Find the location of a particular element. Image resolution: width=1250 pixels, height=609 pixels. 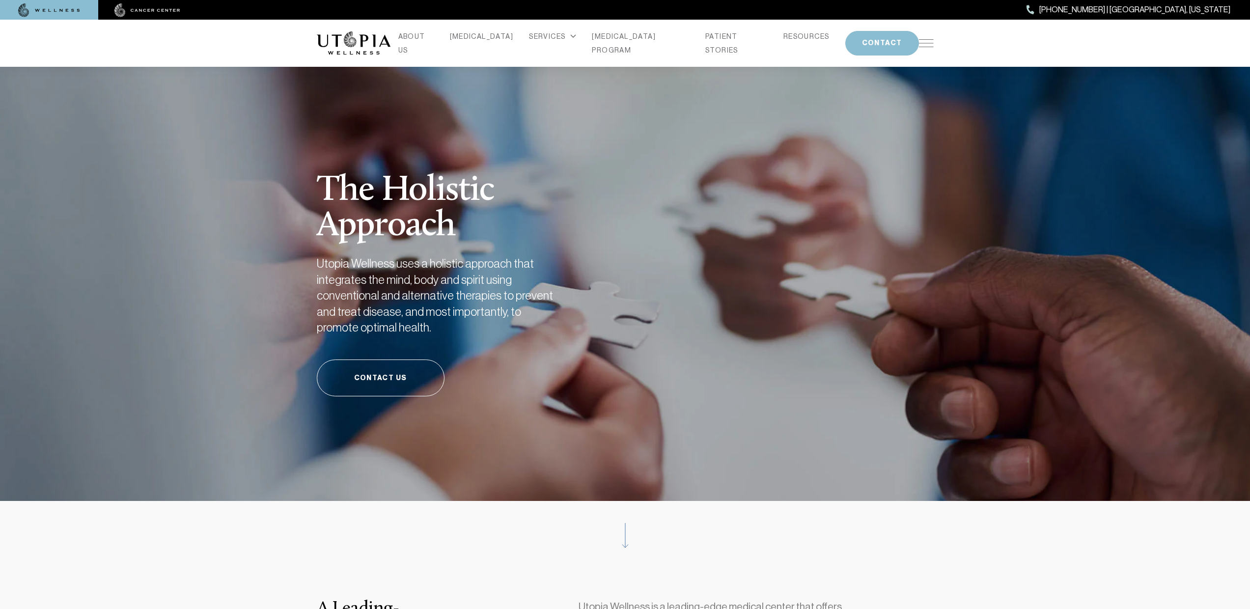

img: logo is located at coordinates (354, 43).